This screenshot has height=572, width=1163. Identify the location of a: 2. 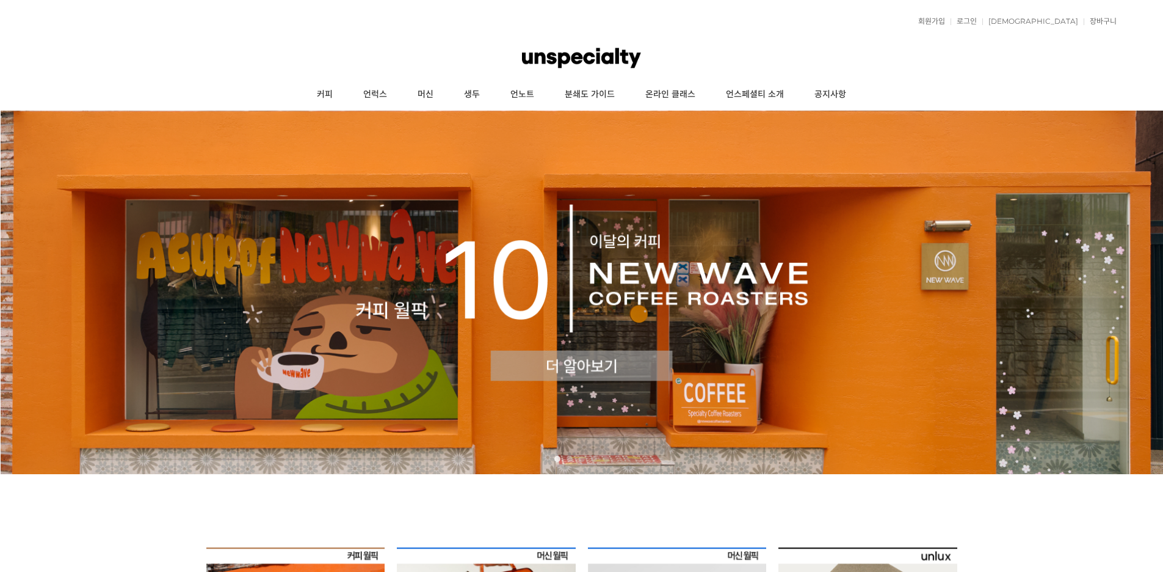
(570, 459).